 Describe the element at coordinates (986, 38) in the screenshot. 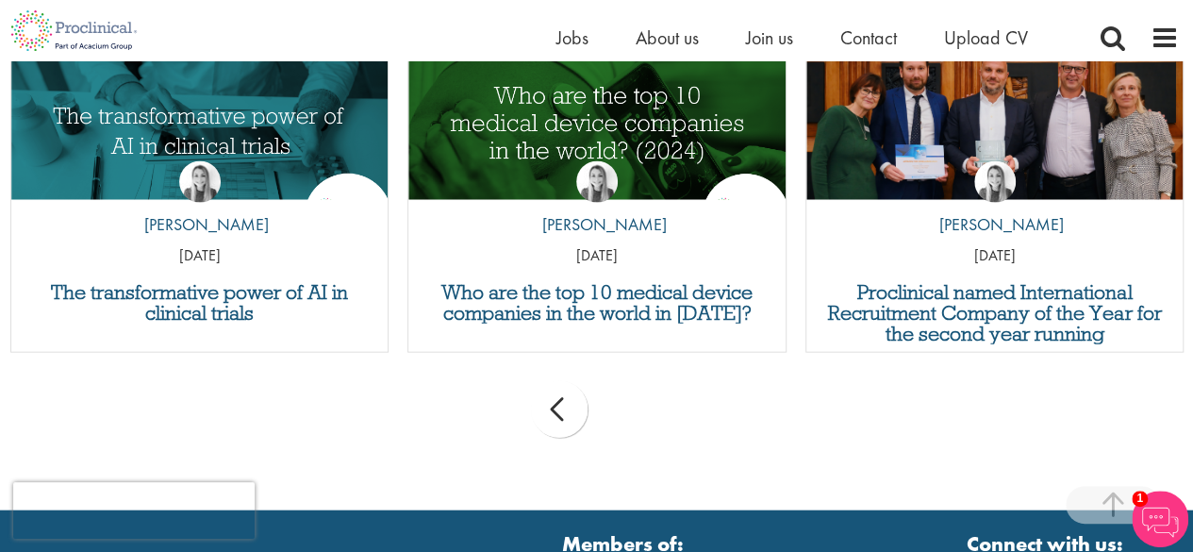

I see `span: Upload CV` at that location.